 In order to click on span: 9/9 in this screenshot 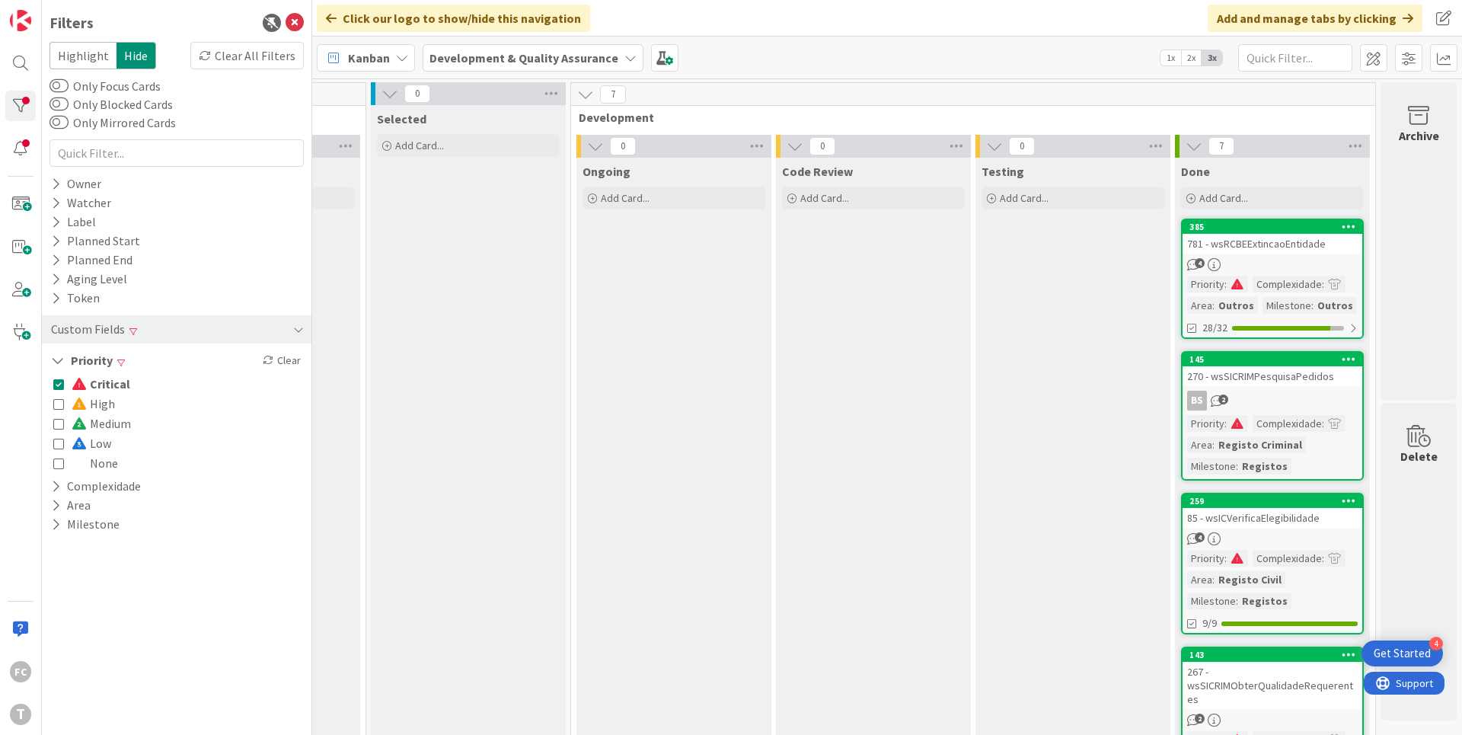, I will do `click(1209, 623)`.